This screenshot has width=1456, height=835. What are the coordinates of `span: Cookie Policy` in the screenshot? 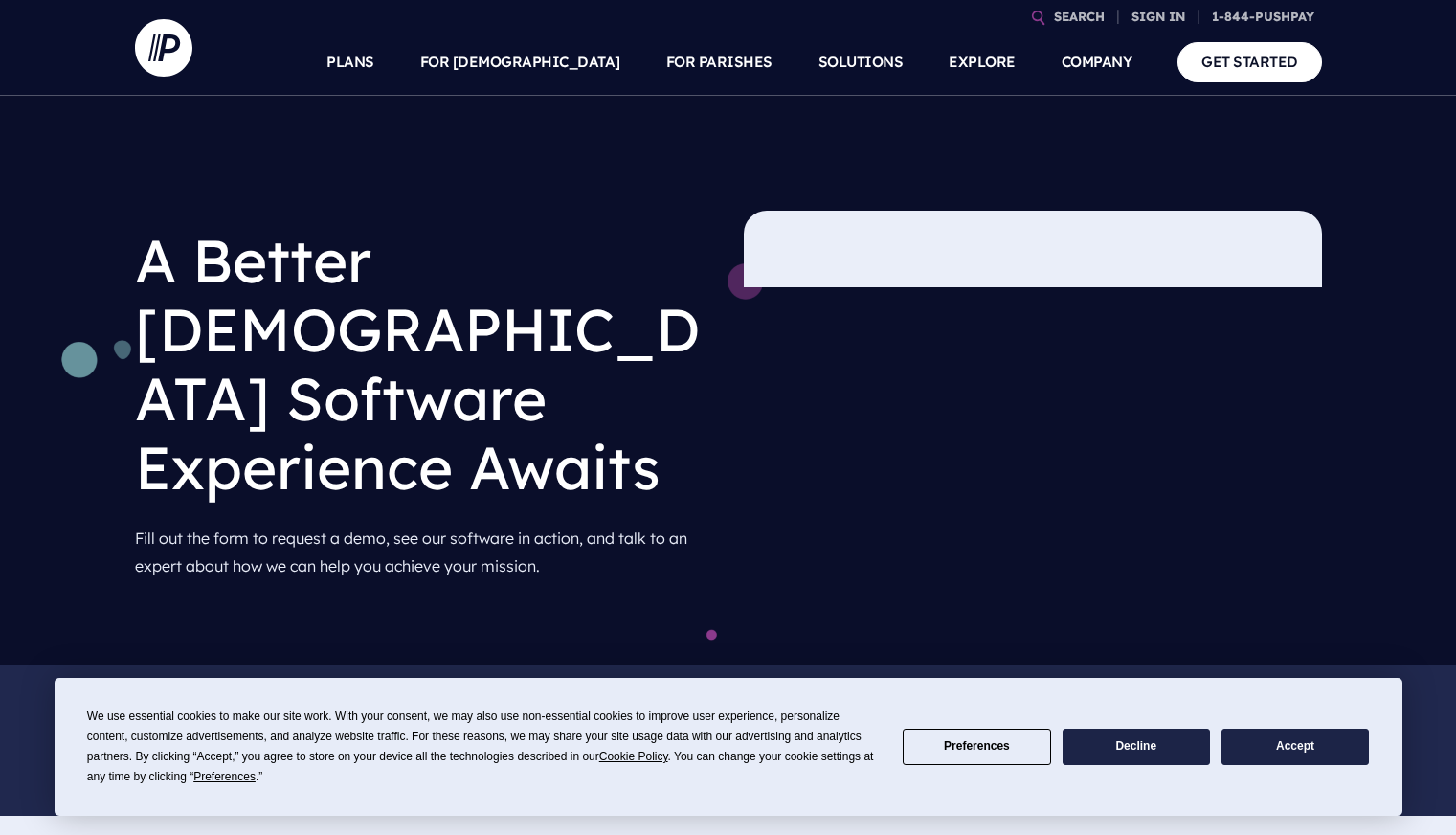 It's located at (634, 757).